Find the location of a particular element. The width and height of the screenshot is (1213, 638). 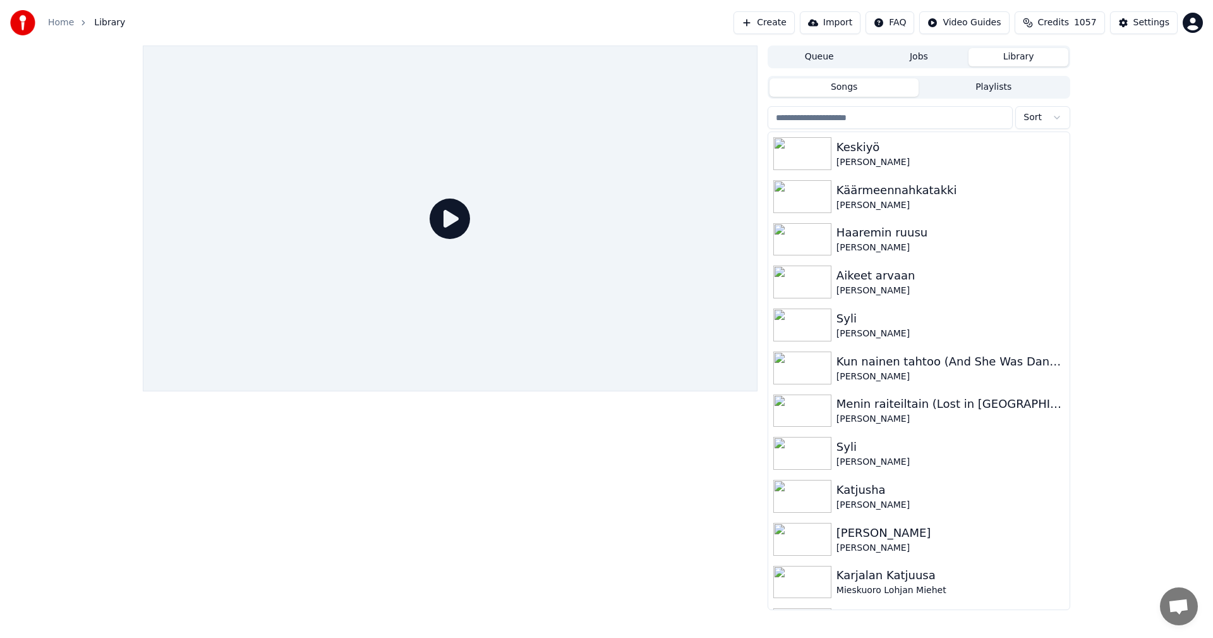

div: Settings is located at coordinates (1151, 23).